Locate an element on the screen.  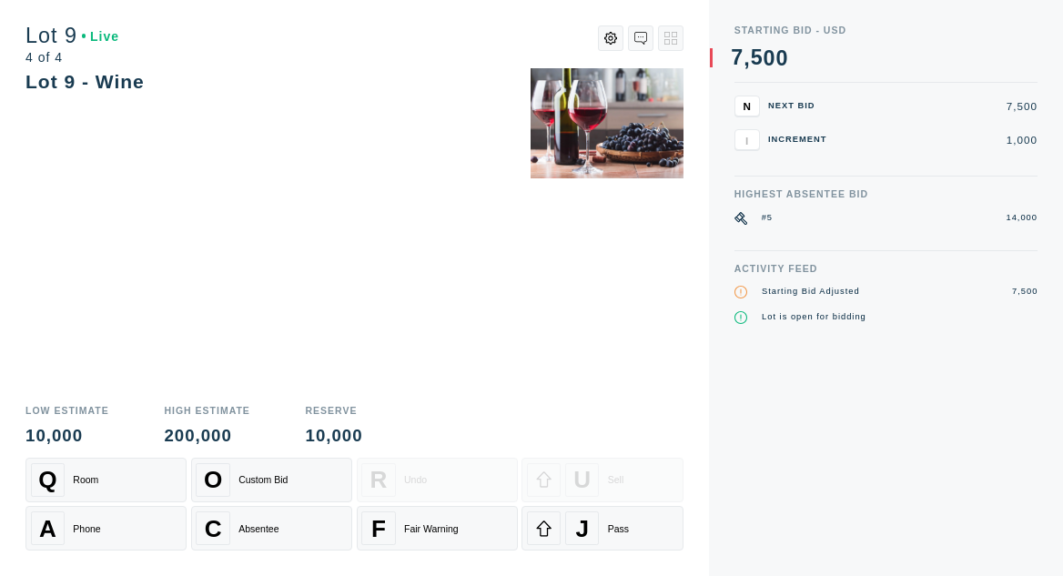
div: Fair Warning is located at coordinates (431, 529).